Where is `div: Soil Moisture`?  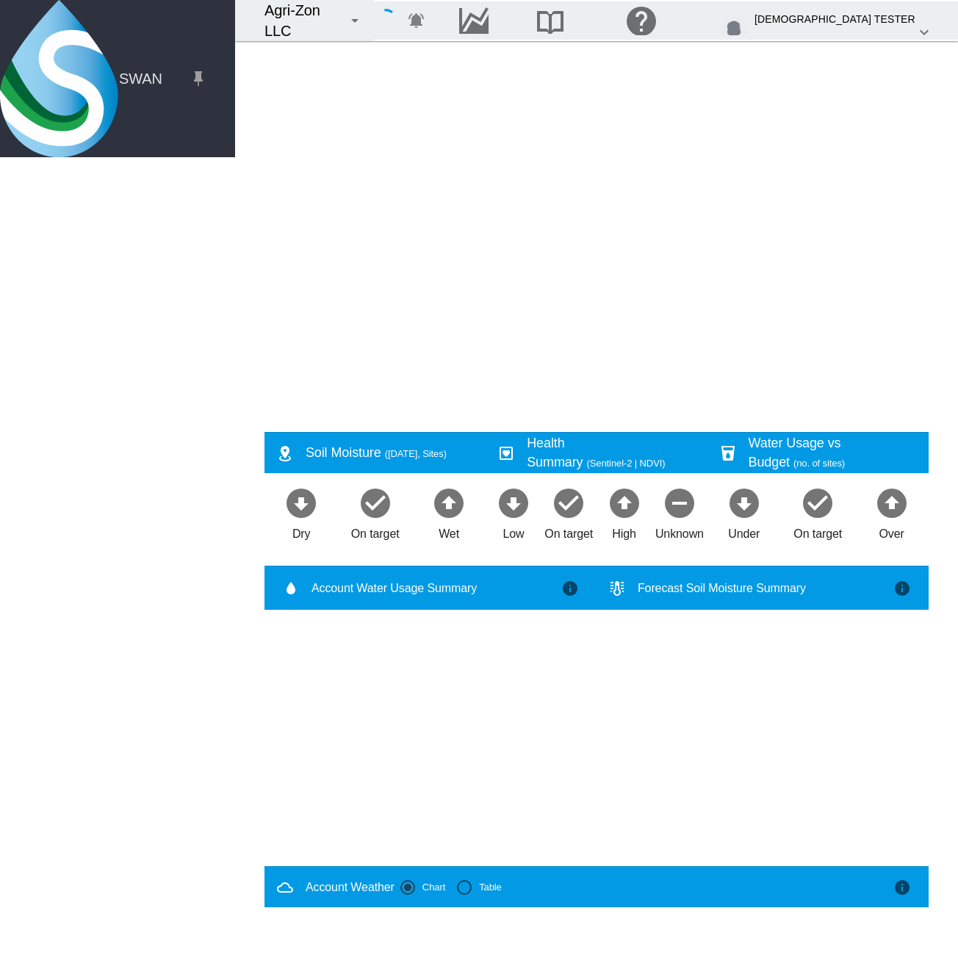 div: Soil Moisture is located at coordinates (389, 452).